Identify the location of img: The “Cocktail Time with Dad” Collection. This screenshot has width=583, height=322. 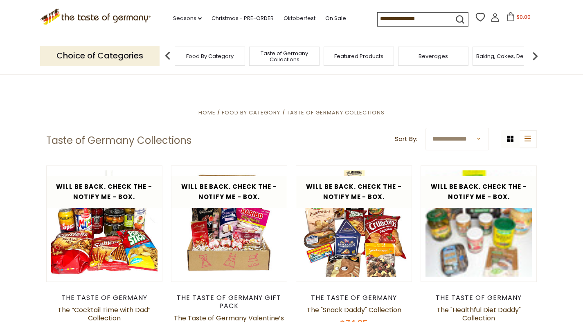
(104, 224).